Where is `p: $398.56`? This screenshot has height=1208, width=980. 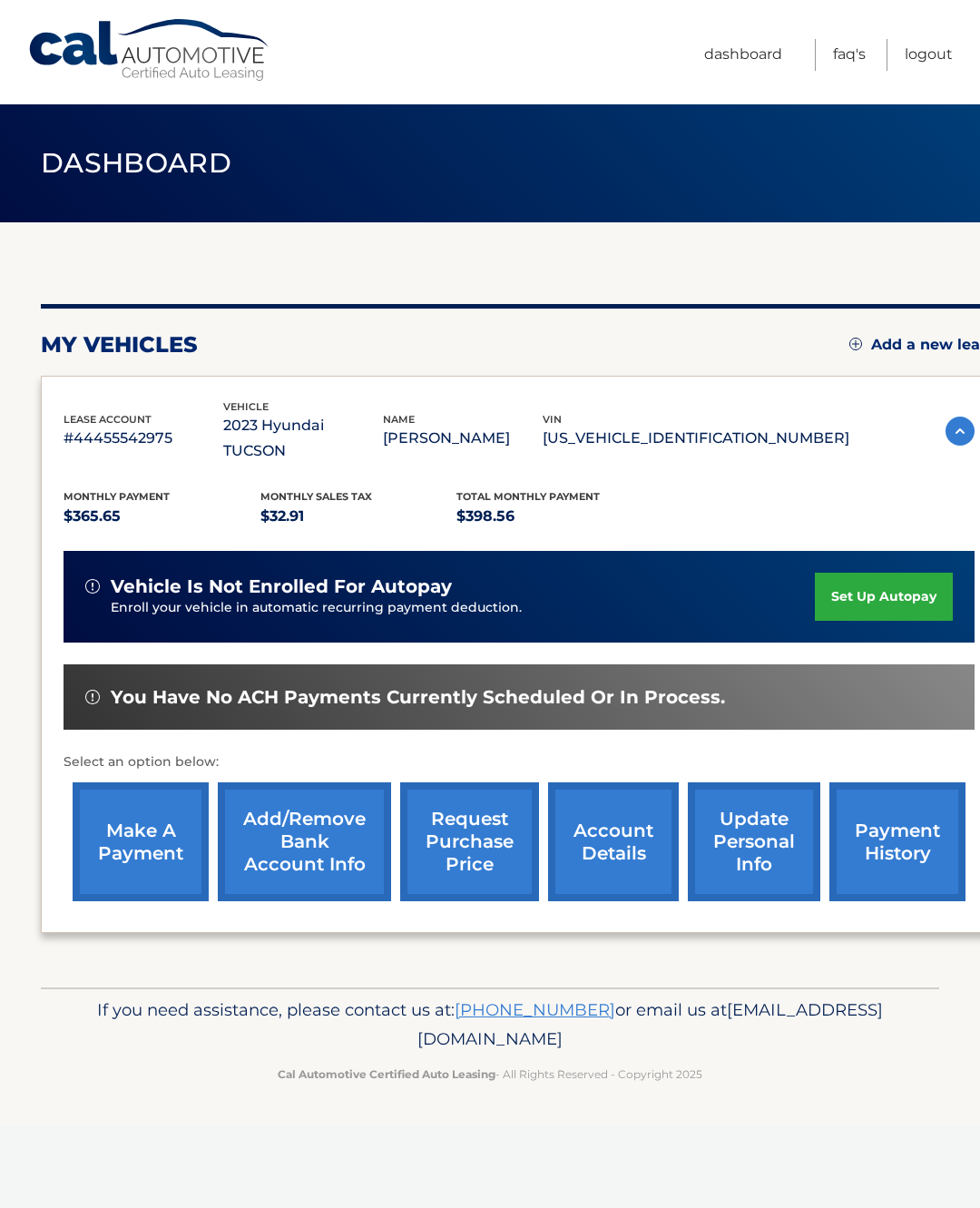 p: $398.56 is located at coordinates (555, 517).